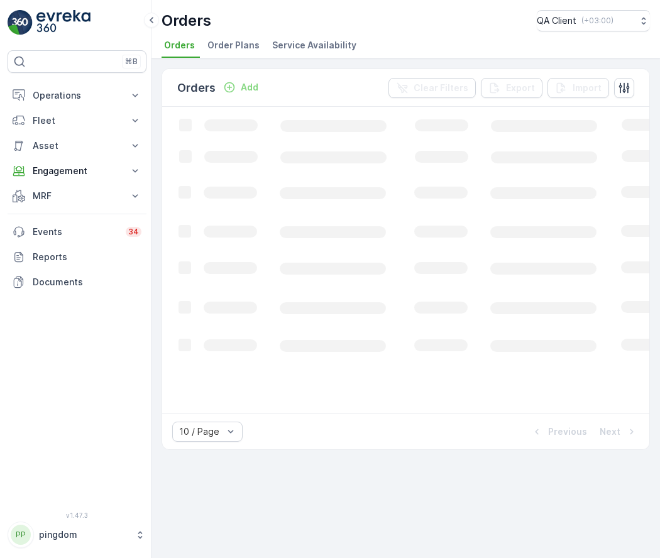 The height and width of the screenshot is (558, 660). I want to click on p: MRF, so click(77, 196).